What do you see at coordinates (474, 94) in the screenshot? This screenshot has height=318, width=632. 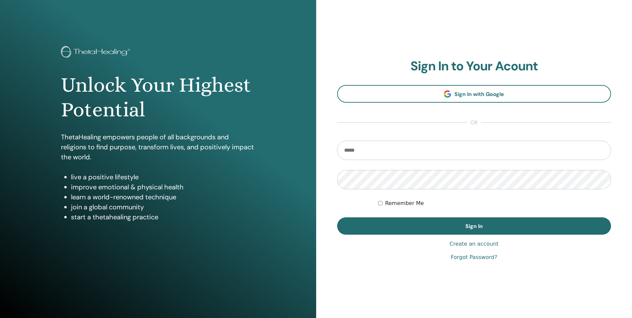 I see `a: Sign In with Google` at bounding box center [474, 94].